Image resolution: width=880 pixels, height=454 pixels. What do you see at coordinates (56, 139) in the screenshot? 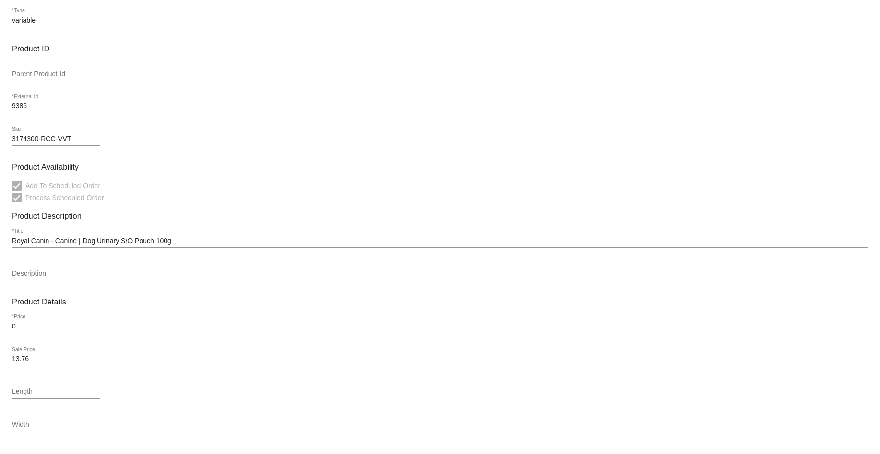
I see `input: Sku` at bounding box center [56, 139].